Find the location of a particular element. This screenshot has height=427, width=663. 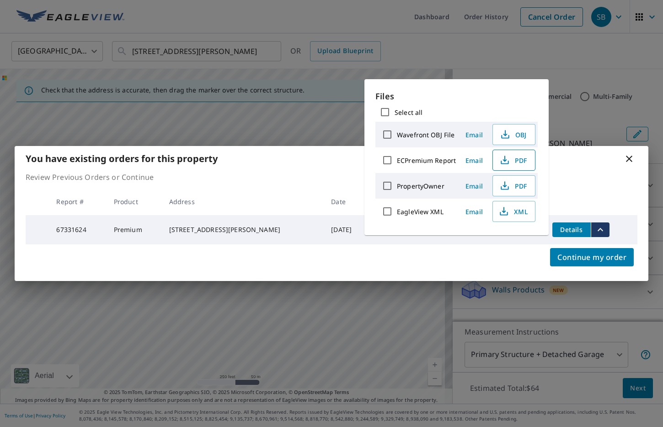

th: Report # is located at coordinates (77, 201).